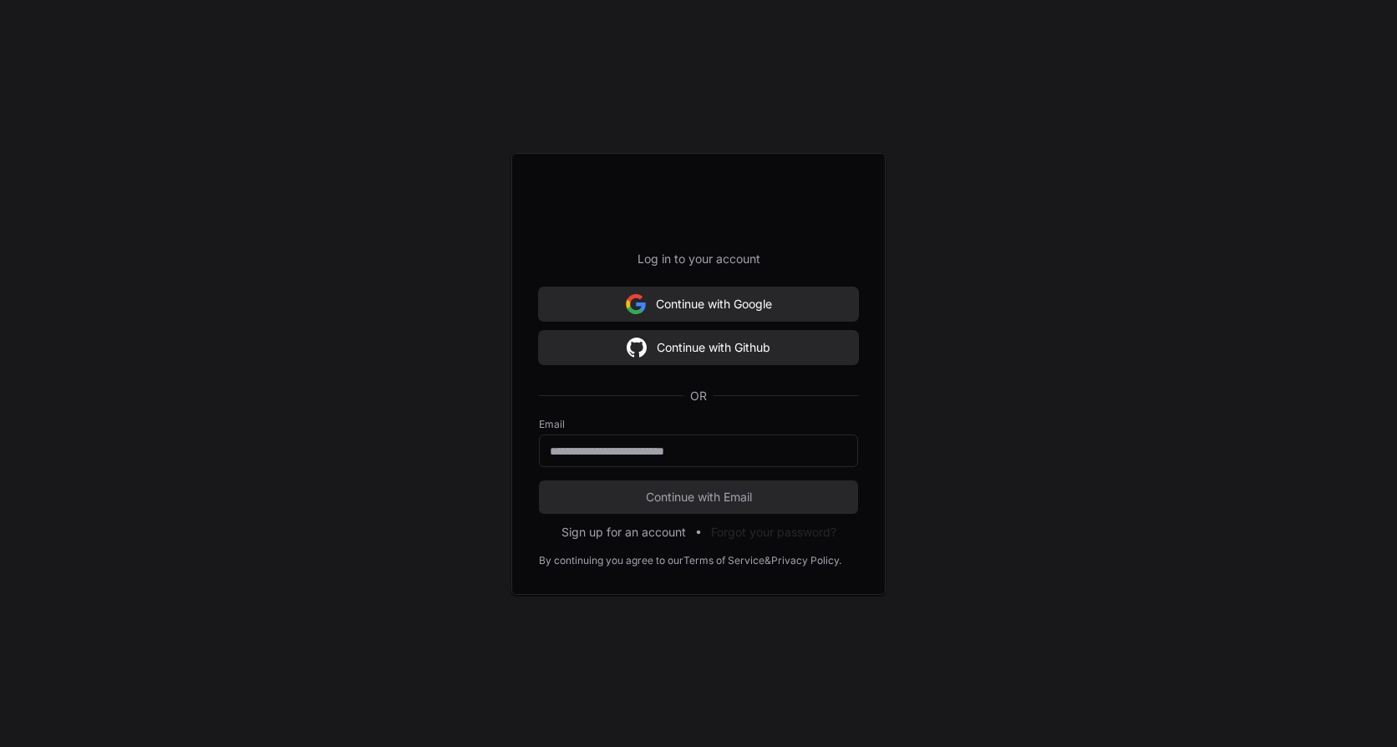 The image size is (1397, 747). What do you see at coordinates (806, 561) in the screenshot?
I see `a: Privacy Policy.` at bounding box center [806, 561].